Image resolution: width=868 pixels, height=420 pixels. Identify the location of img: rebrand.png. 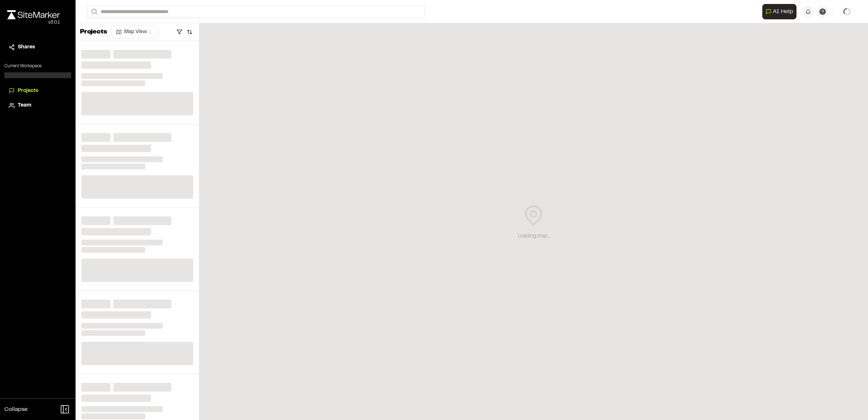
(33, 15).